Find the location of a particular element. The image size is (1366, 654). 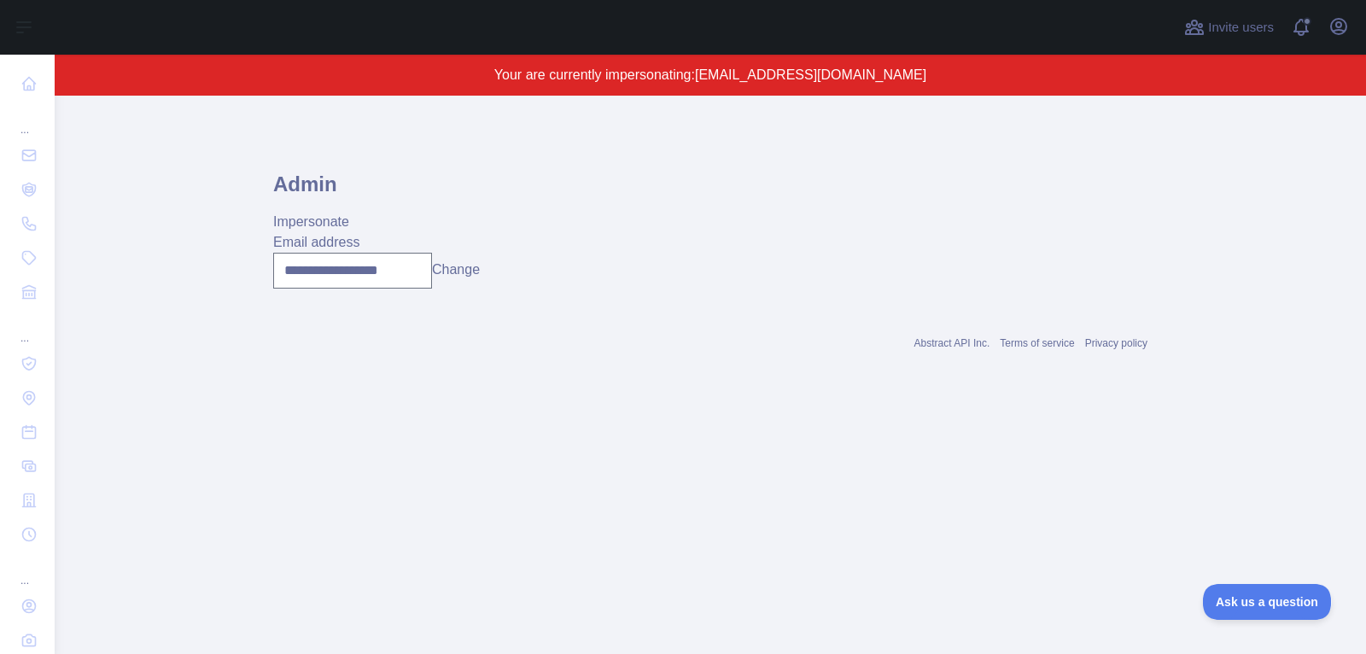

h1: Admin is located at coordinates (710, 191).